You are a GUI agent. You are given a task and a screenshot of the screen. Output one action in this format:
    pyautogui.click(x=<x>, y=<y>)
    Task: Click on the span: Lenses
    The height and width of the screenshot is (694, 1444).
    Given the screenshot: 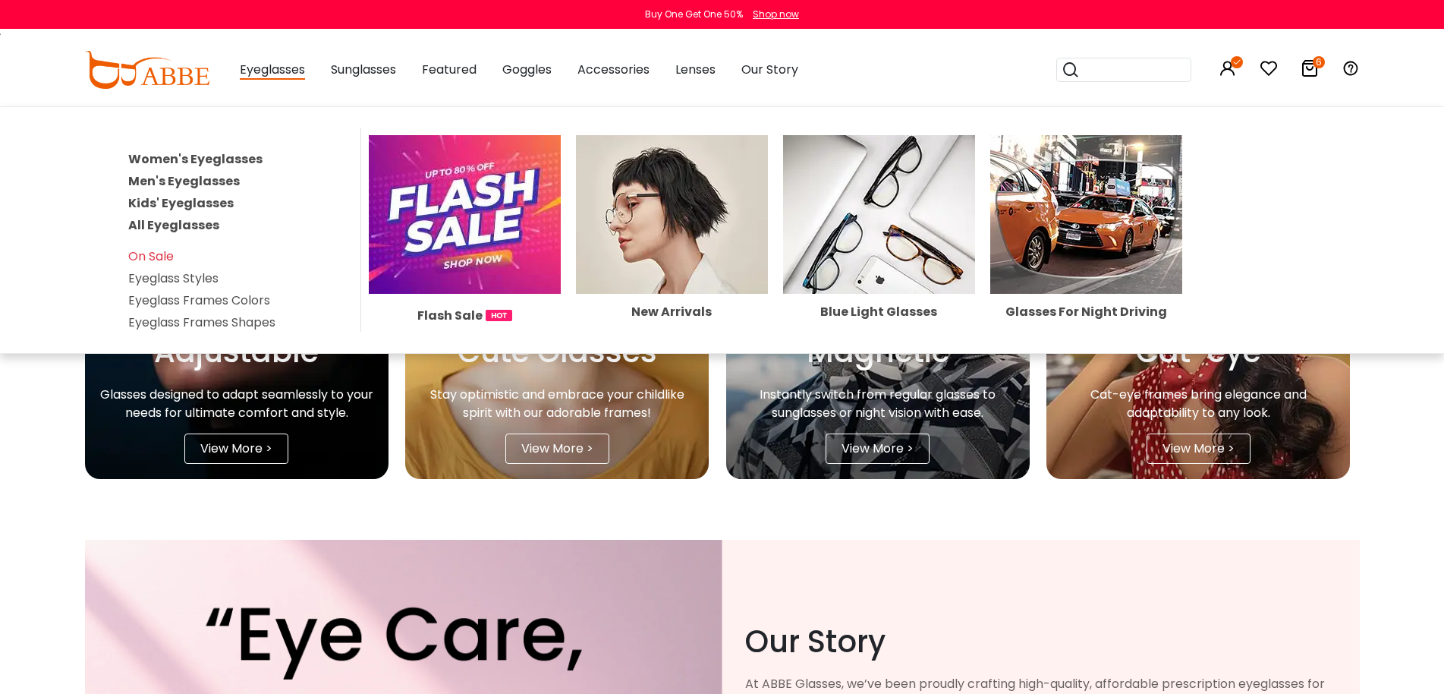 What is the action you would take?
    pyautogui.click(x=695, y=69)
    